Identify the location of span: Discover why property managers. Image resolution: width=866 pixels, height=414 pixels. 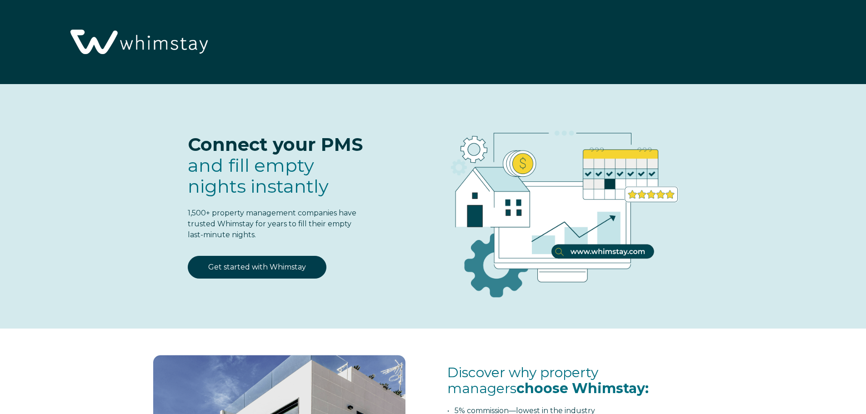
(548, 381).